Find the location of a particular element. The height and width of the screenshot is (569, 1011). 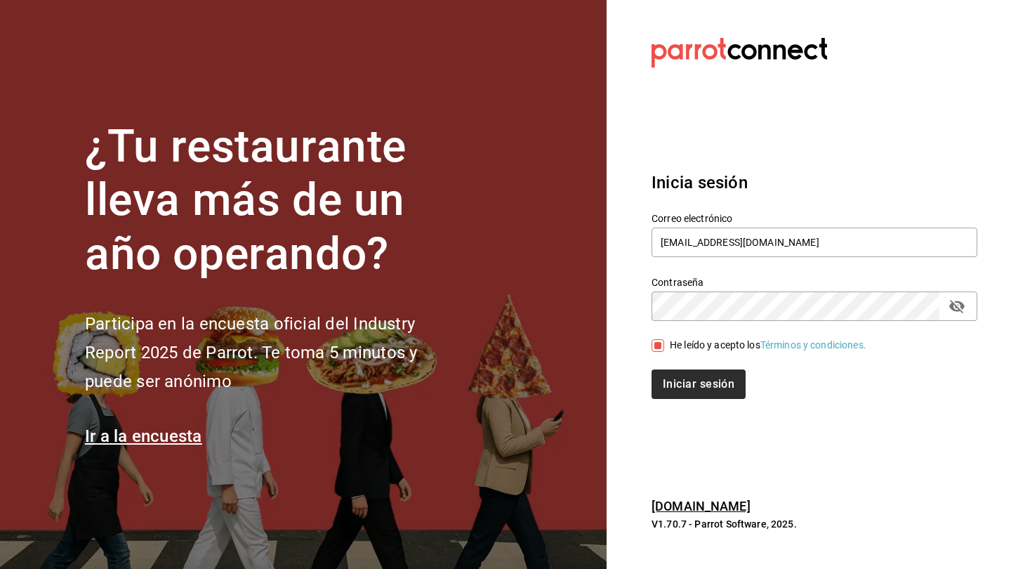

button: Iniciar sesión is located at coordinates (698, 384).